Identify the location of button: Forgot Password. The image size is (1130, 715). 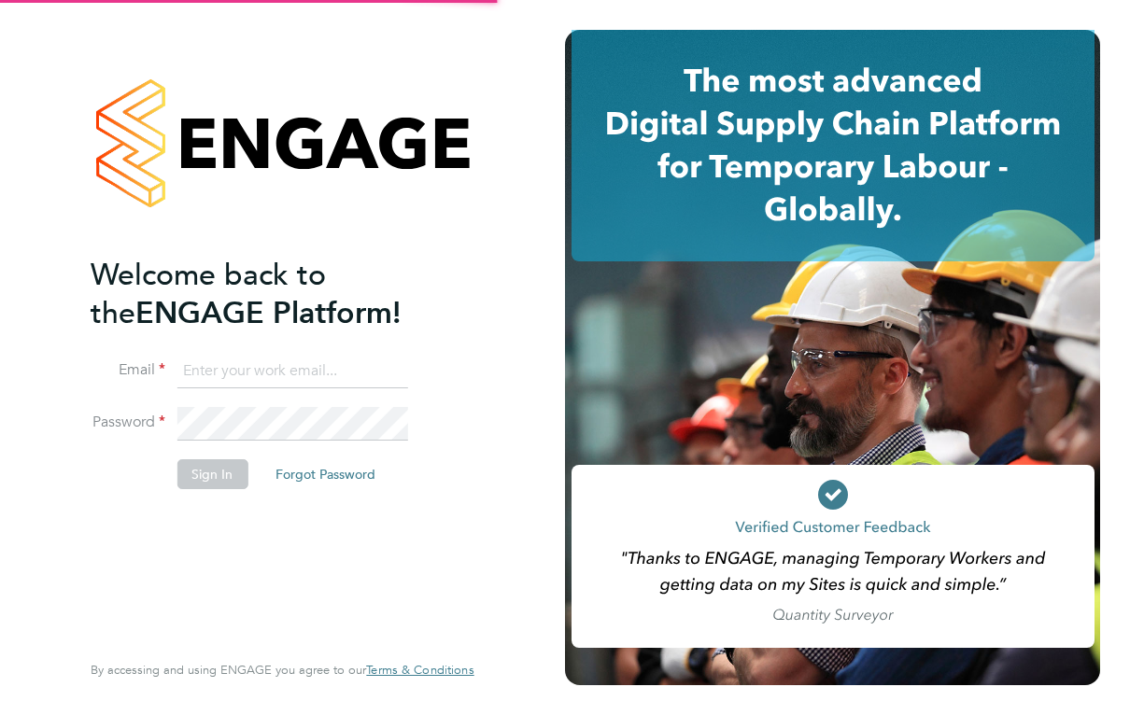
(325, 474).